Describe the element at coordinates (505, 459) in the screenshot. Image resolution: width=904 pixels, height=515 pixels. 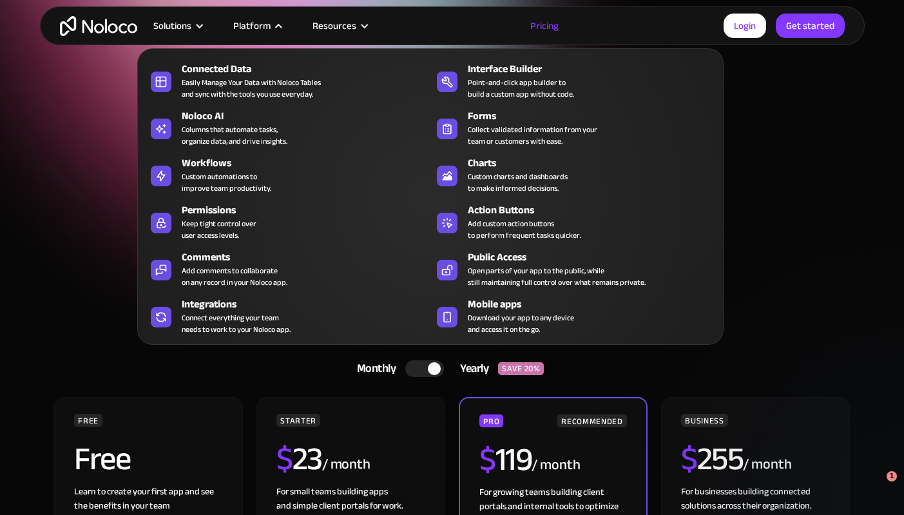
I see `h2: 119` at that location.